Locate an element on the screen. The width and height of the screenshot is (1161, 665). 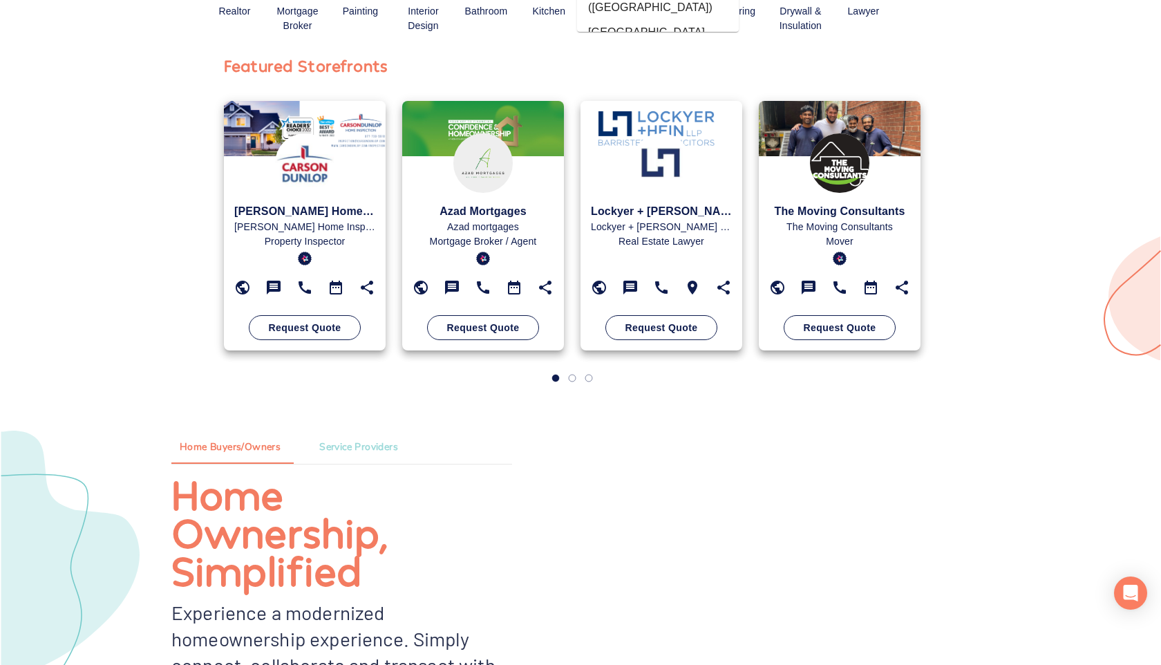
p: Property Inspector is located at coordinates (305, 241).